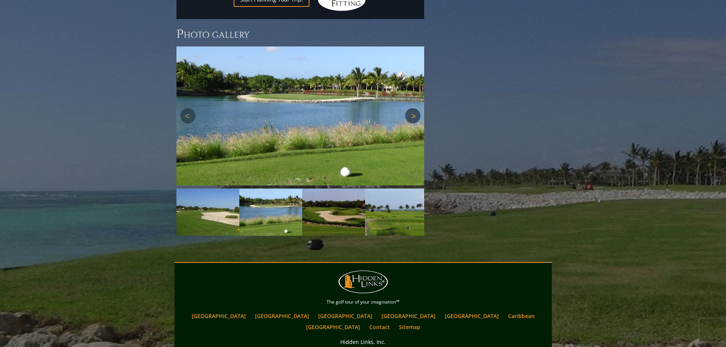 Image resolution: width=726 pixels, height=347 pixels. Describe the element at coordinates (380, 327) in the screenshot. I see `a: Contact` at that location.